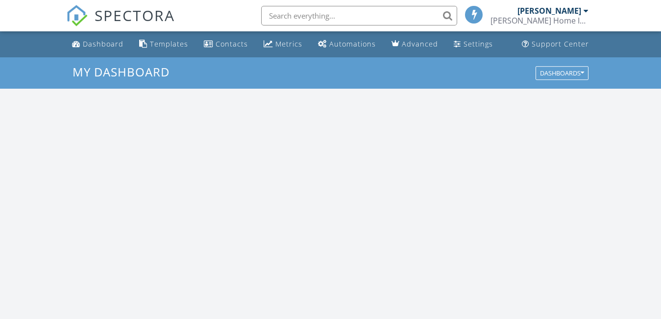  Describe the element at coordinates (562, 73) in the screenshot. I see `div: Dashboards` at that location.